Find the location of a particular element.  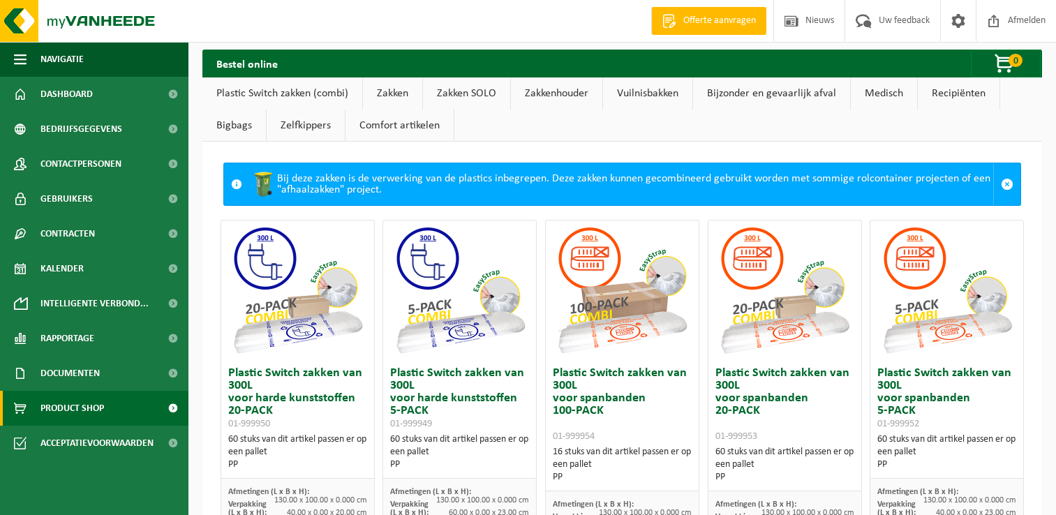

h3: Plastic Switch zakken van 300L voor spanbanden 100-PACK is located at coordinates (622, 405).